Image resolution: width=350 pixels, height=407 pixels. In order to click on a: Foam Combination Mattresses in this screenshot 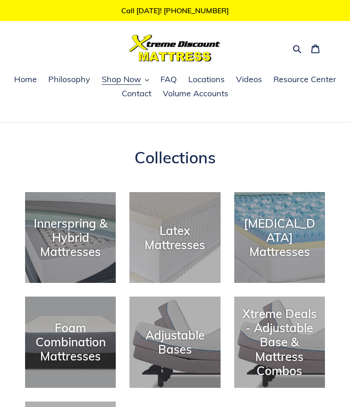, I will do `click(70, 342)`.